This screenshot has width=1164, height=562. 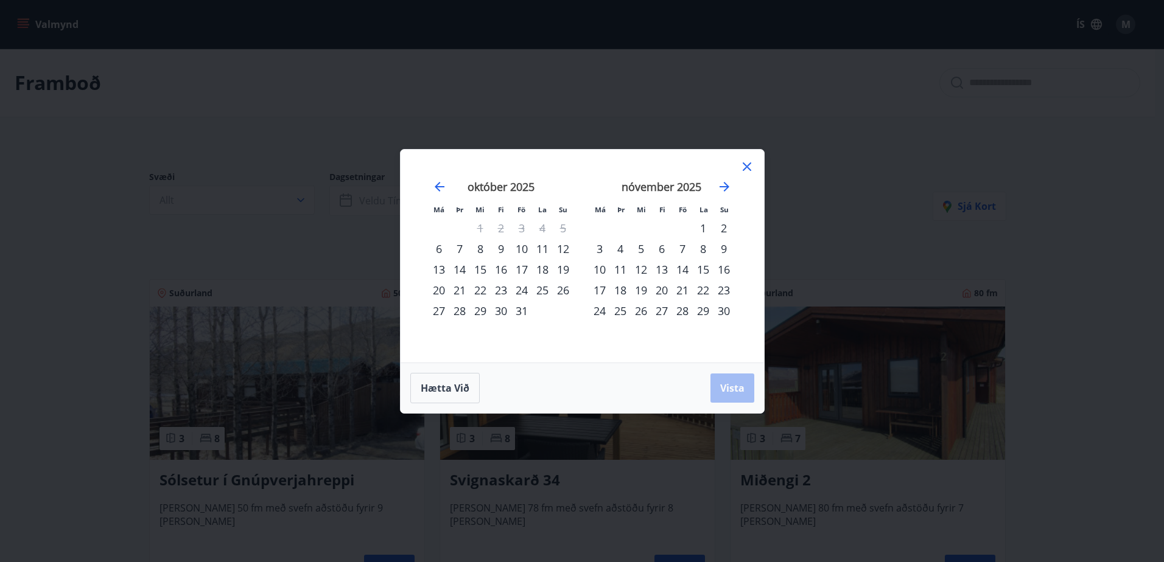 What do you see at coordinates (703, 290) in the screenshot?
I see `td: Choose laugardagur, 22. nóvember 2025 as your check-in date. It’s available.` at bounding box center [703, 290].